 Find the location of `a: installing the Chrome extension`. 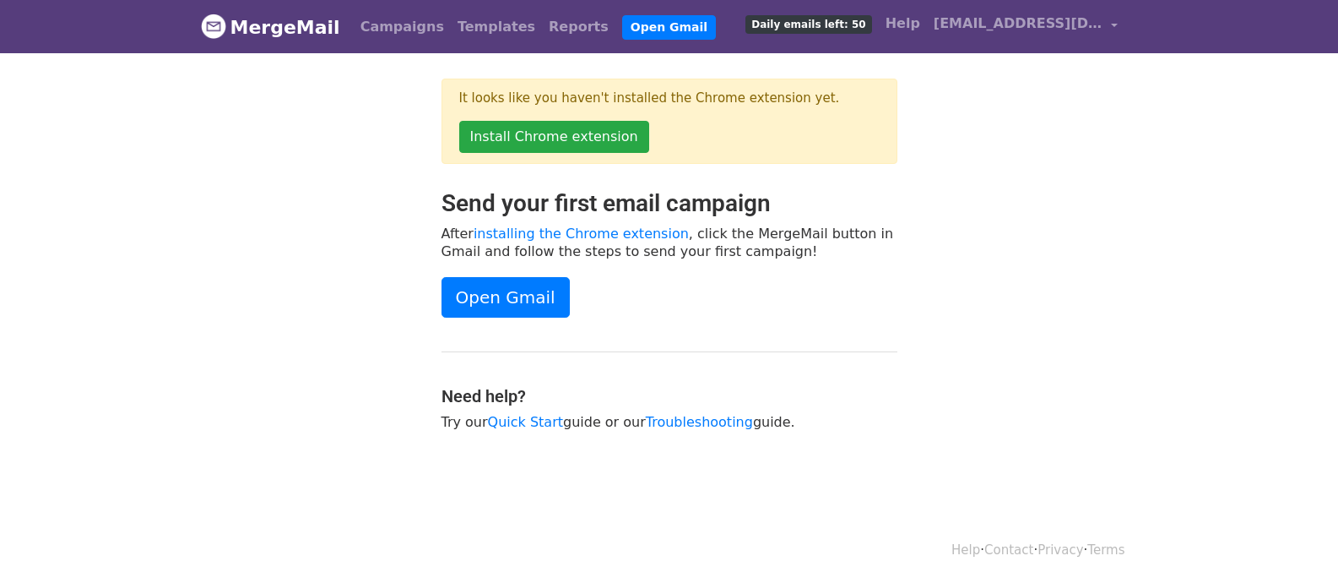

a: installing the Chrome extension is located at coordinates (581, 233).